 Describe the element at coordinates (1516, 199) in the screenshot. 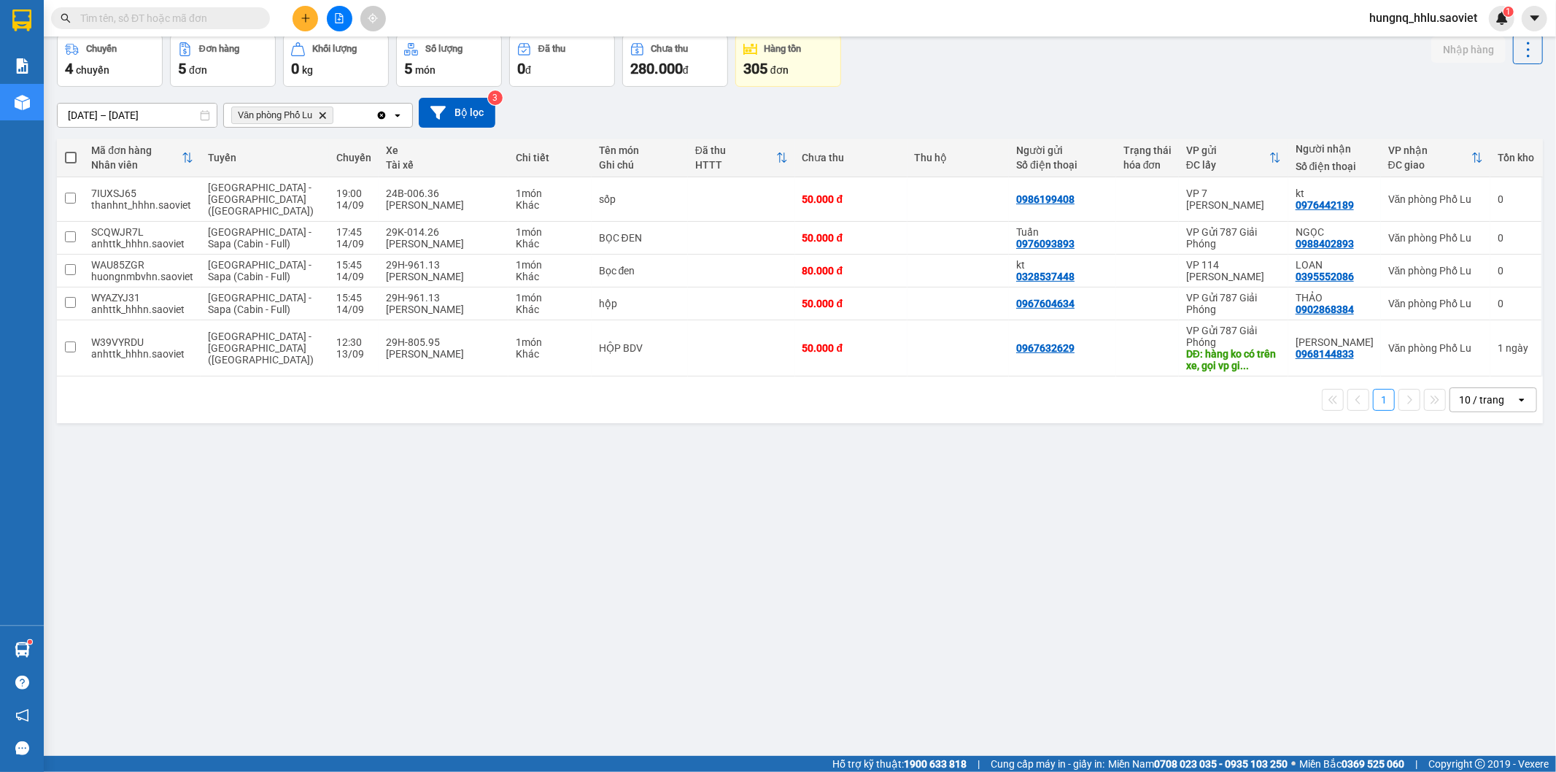

I see `div: 0` at that location.